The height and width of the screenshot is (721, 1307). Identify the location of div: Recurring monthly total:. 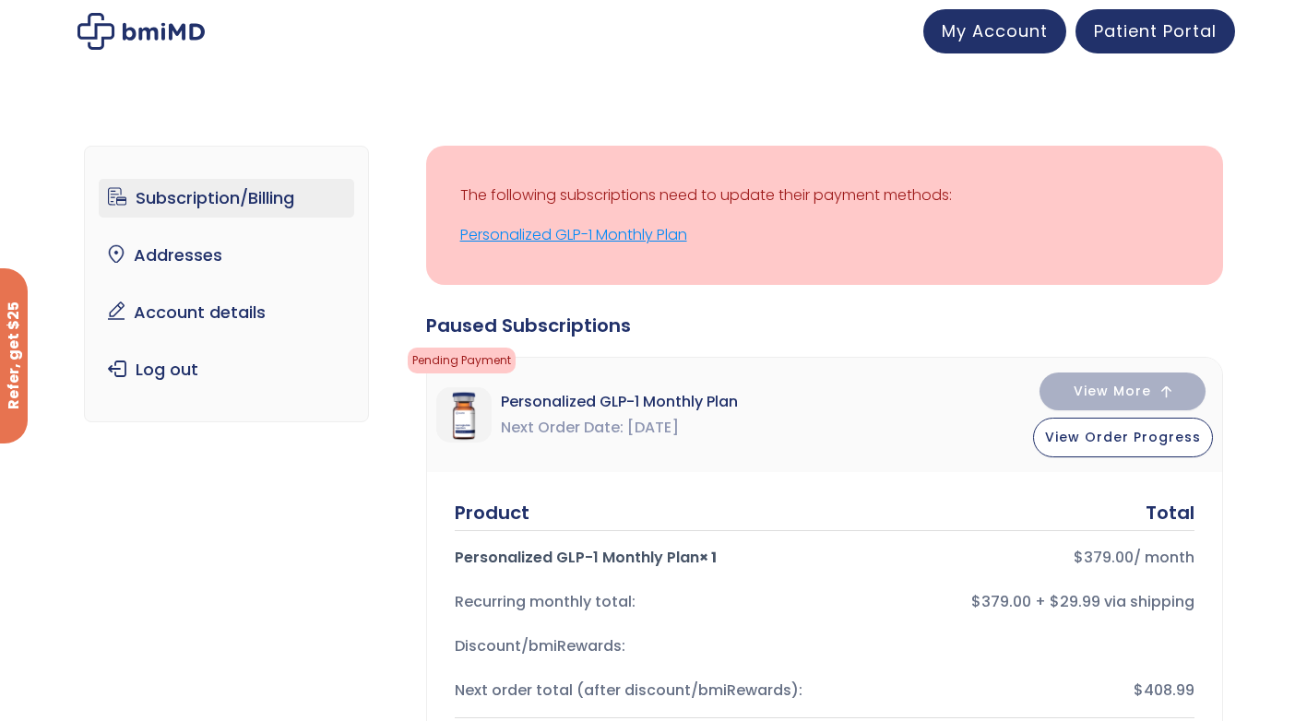
(632, 602).